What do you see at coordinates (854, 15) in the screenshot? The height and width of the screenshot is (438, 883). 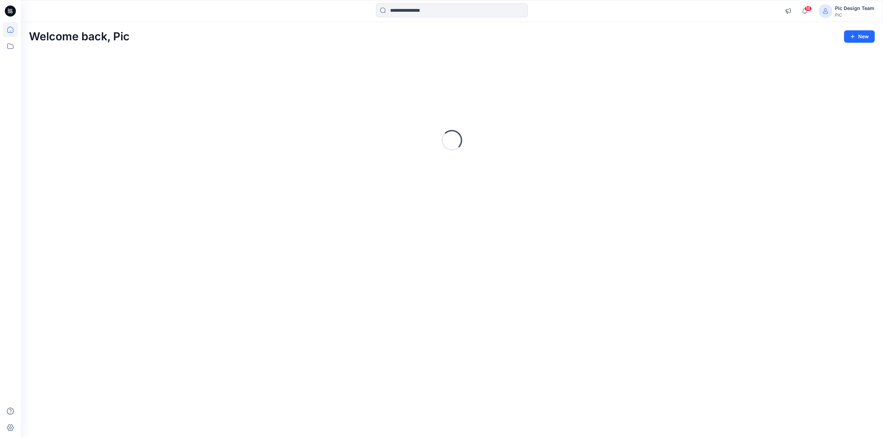 I see `div: PIC` at bounding box center [854, 15].